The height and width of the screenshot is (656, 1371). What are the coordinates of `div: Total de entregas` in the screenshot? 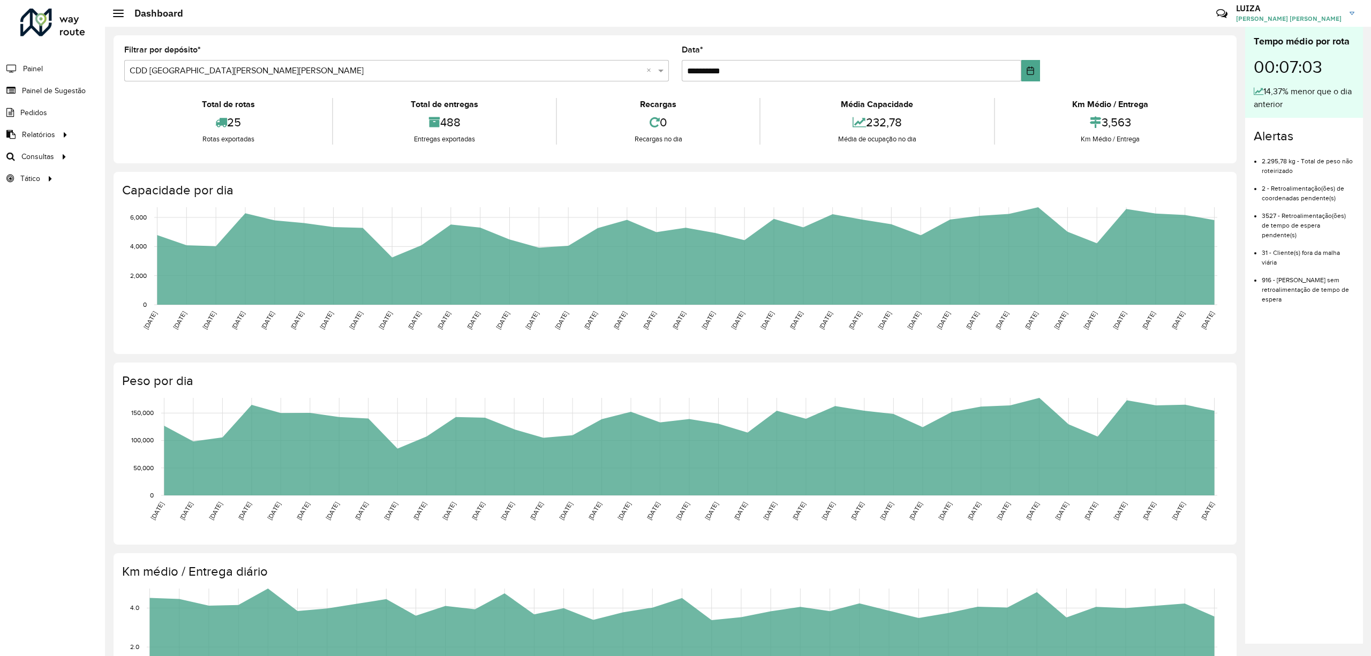 It's located at (444, 104).